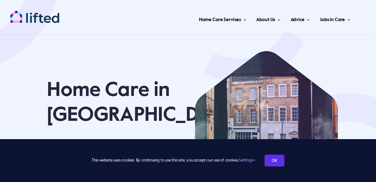 The width and height of the screenshot is (376, 182). What do you see at coordinates (300, 19) in the screenshot?
I see `a: Advice` at bounding box center [300, 19].